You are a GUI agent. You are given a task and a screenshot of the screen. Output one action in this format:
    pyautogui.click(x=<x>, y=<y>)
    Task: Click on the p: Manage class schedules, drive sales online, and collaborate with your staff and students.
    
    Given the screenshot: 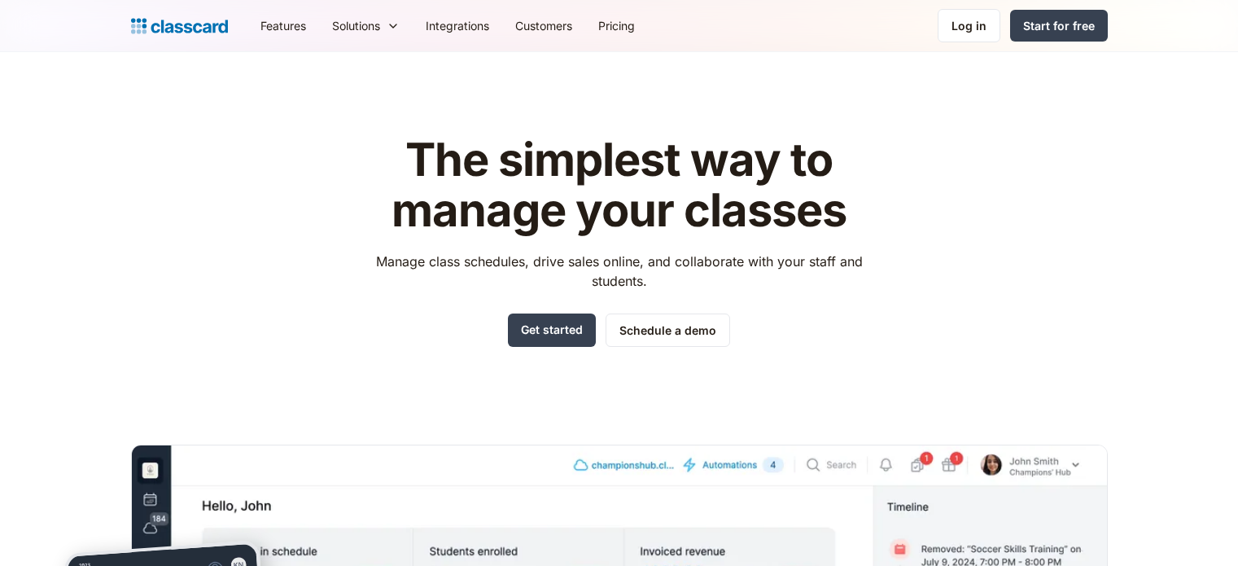 What is the action you would take?
    pyautogui.click(x=619, y=271)
    